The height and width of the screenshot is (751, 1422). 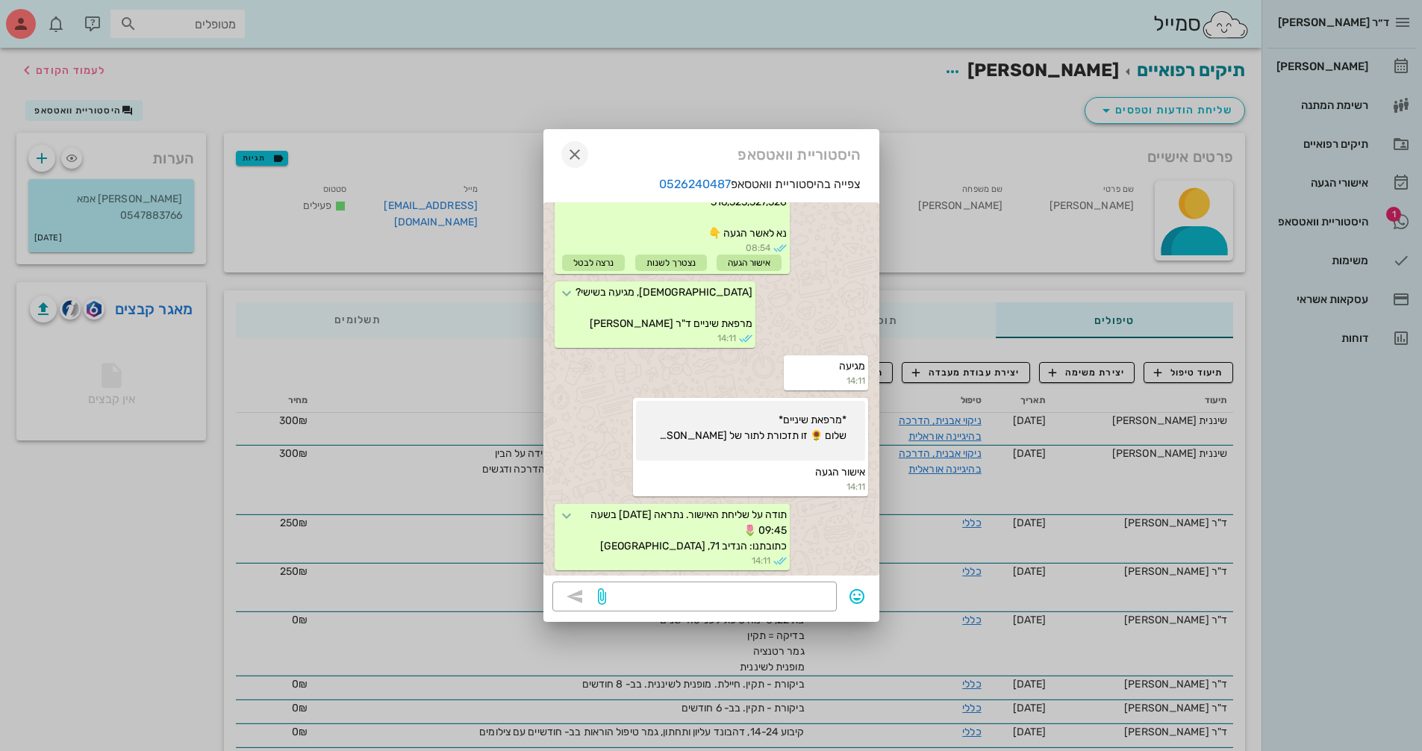 What do you see at coordinates (852, 366) in the screenshot?
I see `span: מגיעה` at bounding box center [852, 366].